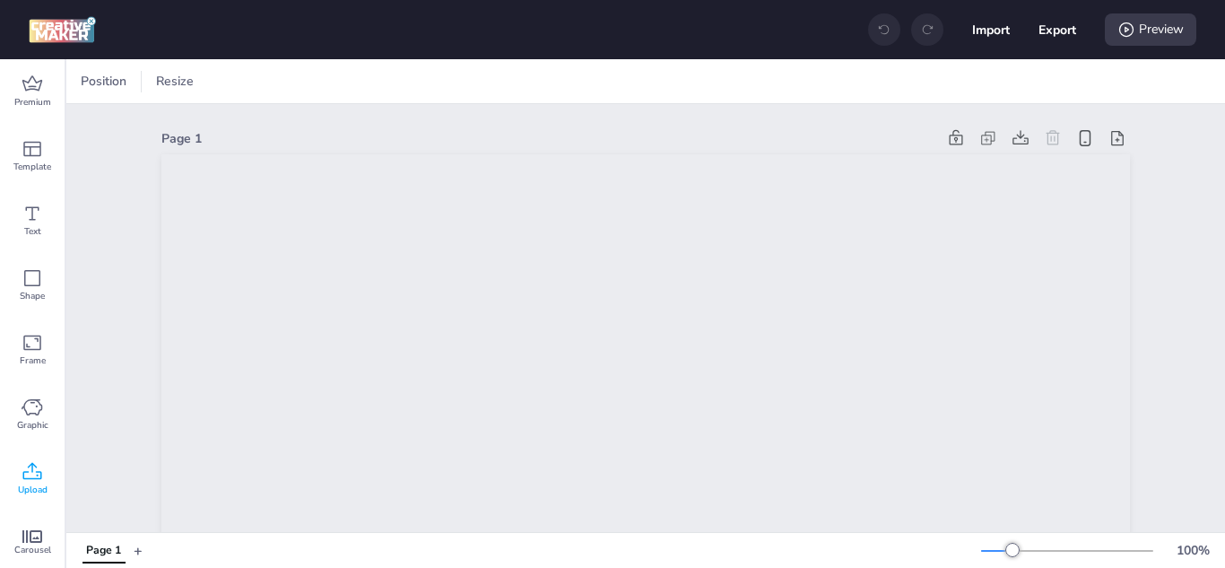  What do you see at coordinates (32, 490) in the screenshot?
I see `span: Upload` at bounding box center [32, 490].